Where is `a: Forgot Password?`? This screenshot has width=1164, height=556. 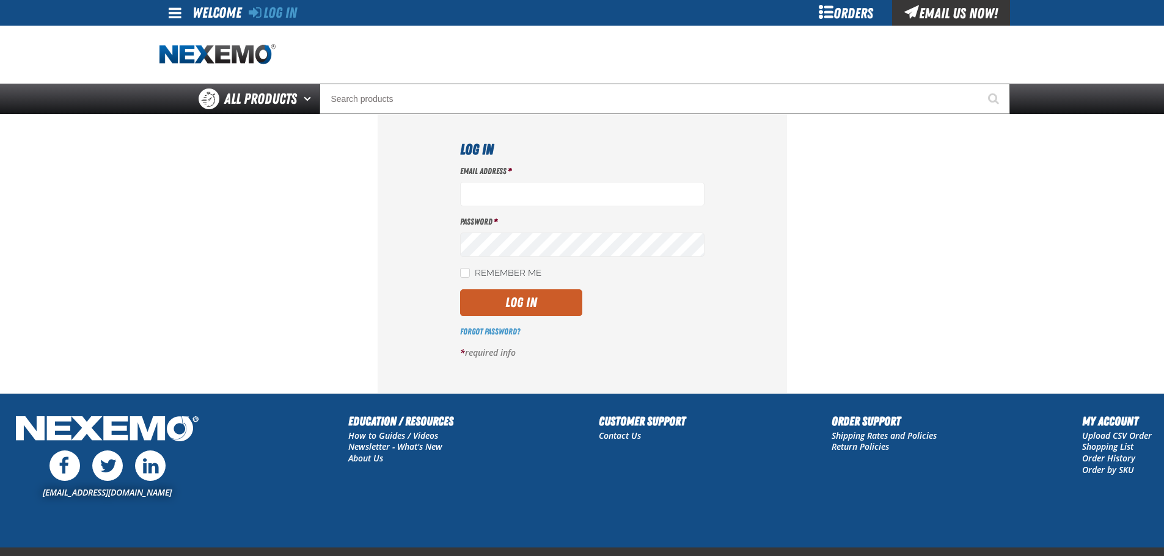
a: Forgot Password? is located at coordinates (490, 332).